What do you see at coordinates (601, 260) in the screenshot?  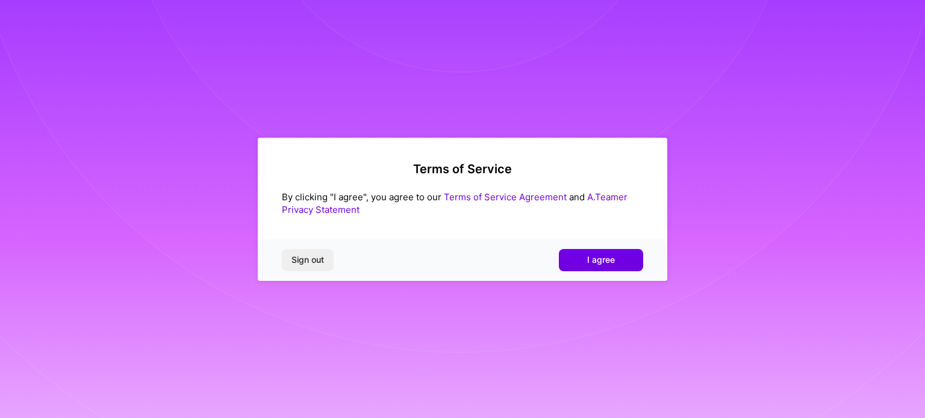 I see `span: I agree` at bounding box center [601, 260].